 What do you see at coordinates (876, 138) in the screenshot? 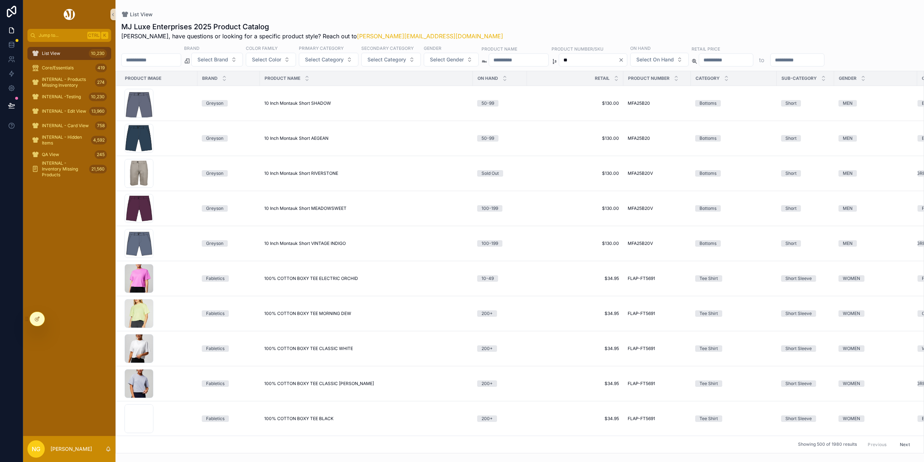
I see `a: MEN` at bounding box center [876, 138].